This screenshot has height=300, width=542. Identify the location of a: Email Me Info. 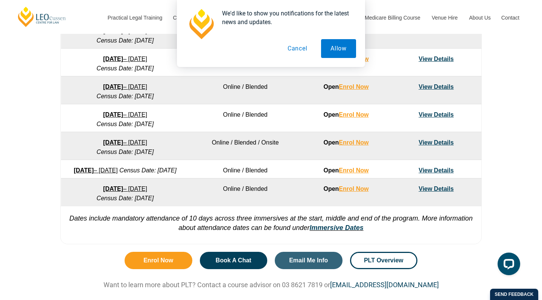
(309, 261).